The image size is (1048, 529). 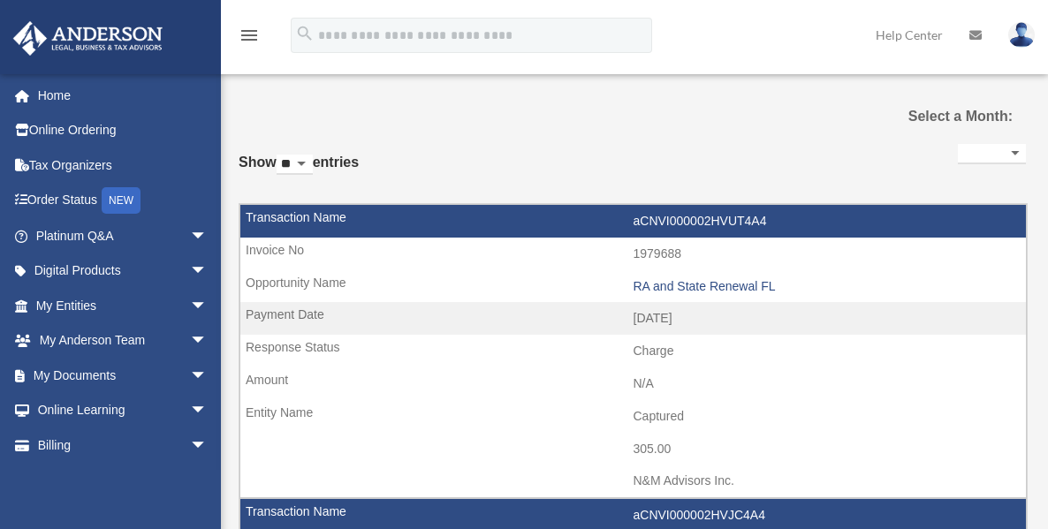 I want to click on a: Digital Productsarrow_drop_down, so click(x=123, y=271).